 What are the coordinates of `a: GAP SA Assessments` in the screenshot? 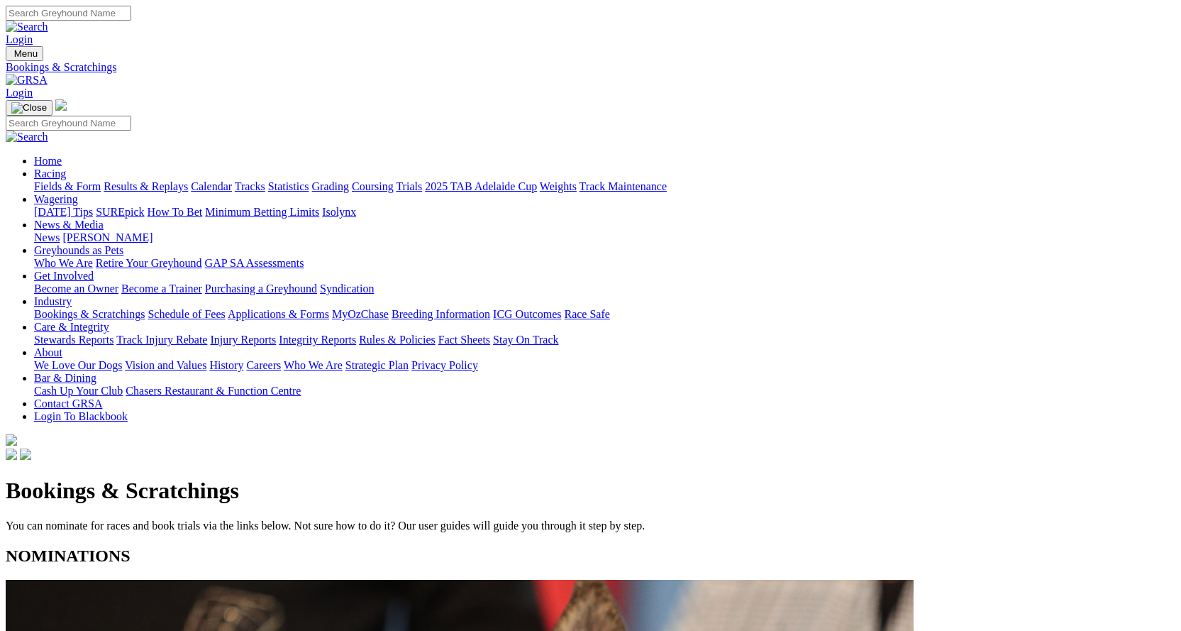 It's located at (255, 263).